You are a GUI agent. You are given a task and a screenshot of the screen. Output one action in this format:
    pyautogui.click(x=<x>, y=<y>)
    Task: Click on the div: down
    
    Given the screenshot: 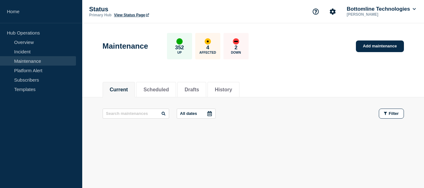 What is the action you would take?
    pyautogui.click(x=236, y=41)
    